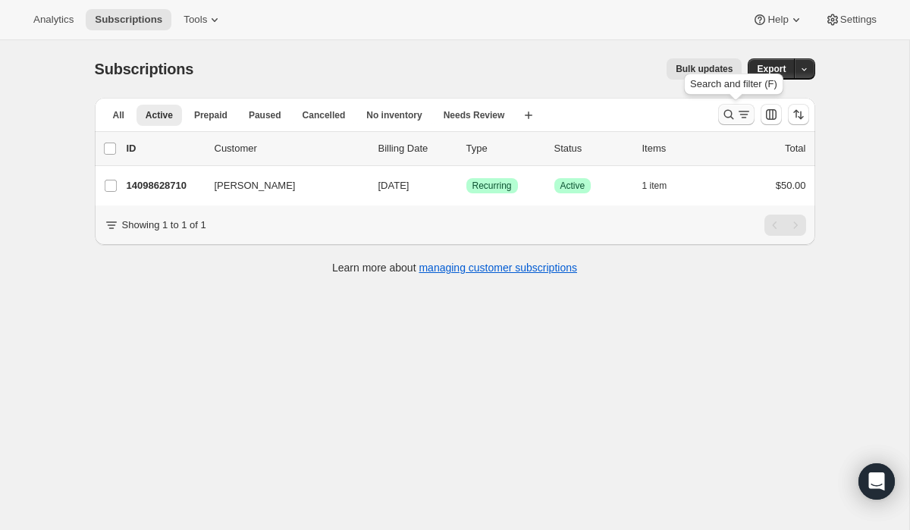 The height and width of the screenshot is (530, 910). Describe the element at coordinates (290, 149) in the screenshot. I see `p: Customer` at that location.